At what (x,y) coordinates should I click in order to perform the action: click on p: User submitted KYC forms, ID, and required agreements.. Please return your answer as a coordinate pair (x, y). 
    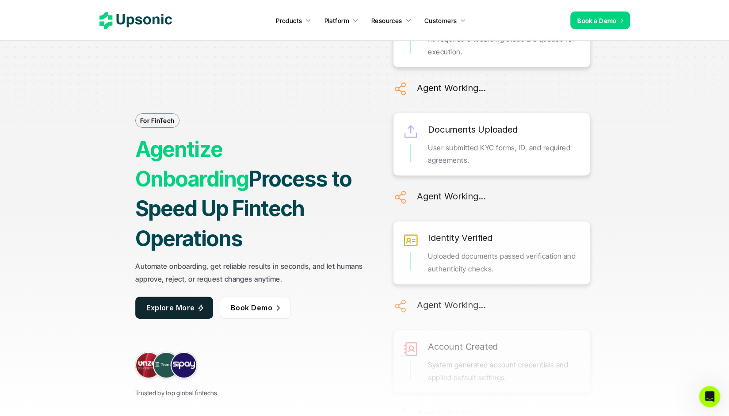
    Looking at the image, I should click on (505, 154).